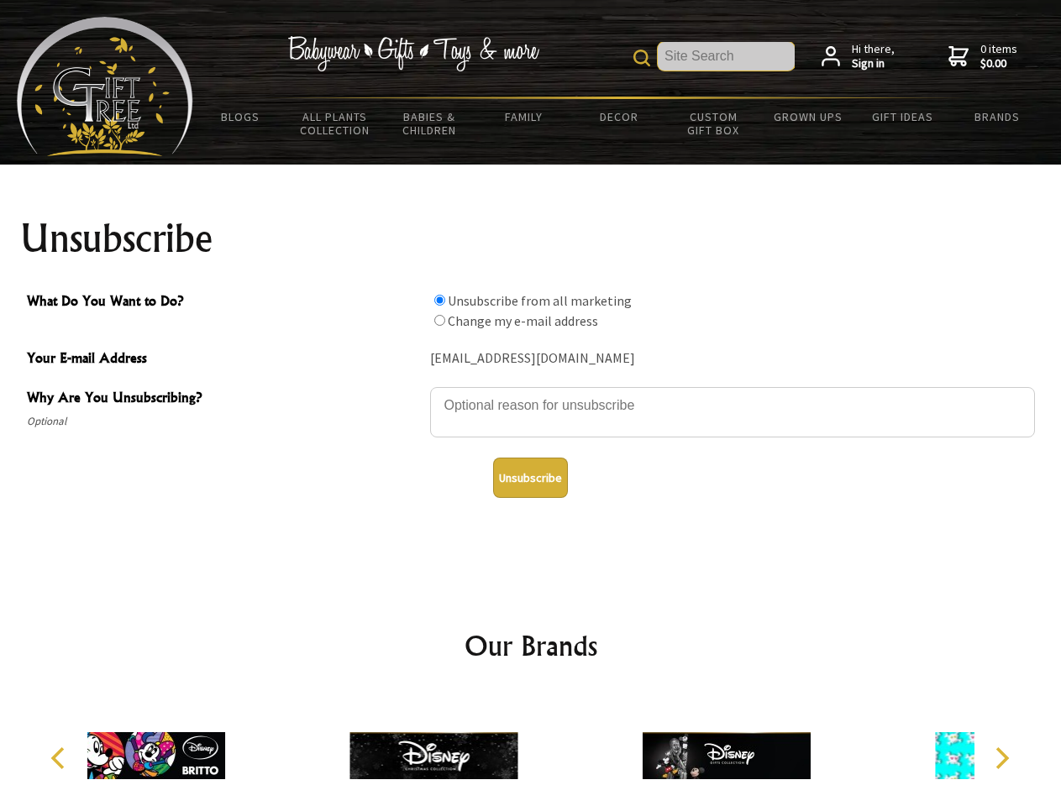 This screenshot has width=1061, height=806. Describe the element at coordinates (807, 117) in the screenshot. I see `a: Grown Ups` at that location.